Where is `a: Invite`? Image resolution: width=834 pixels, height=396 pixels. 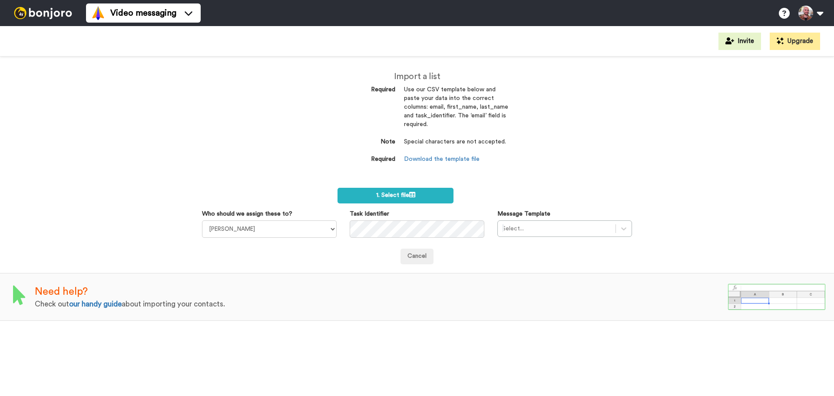 a: Invite is located at coordinates (740, 41).